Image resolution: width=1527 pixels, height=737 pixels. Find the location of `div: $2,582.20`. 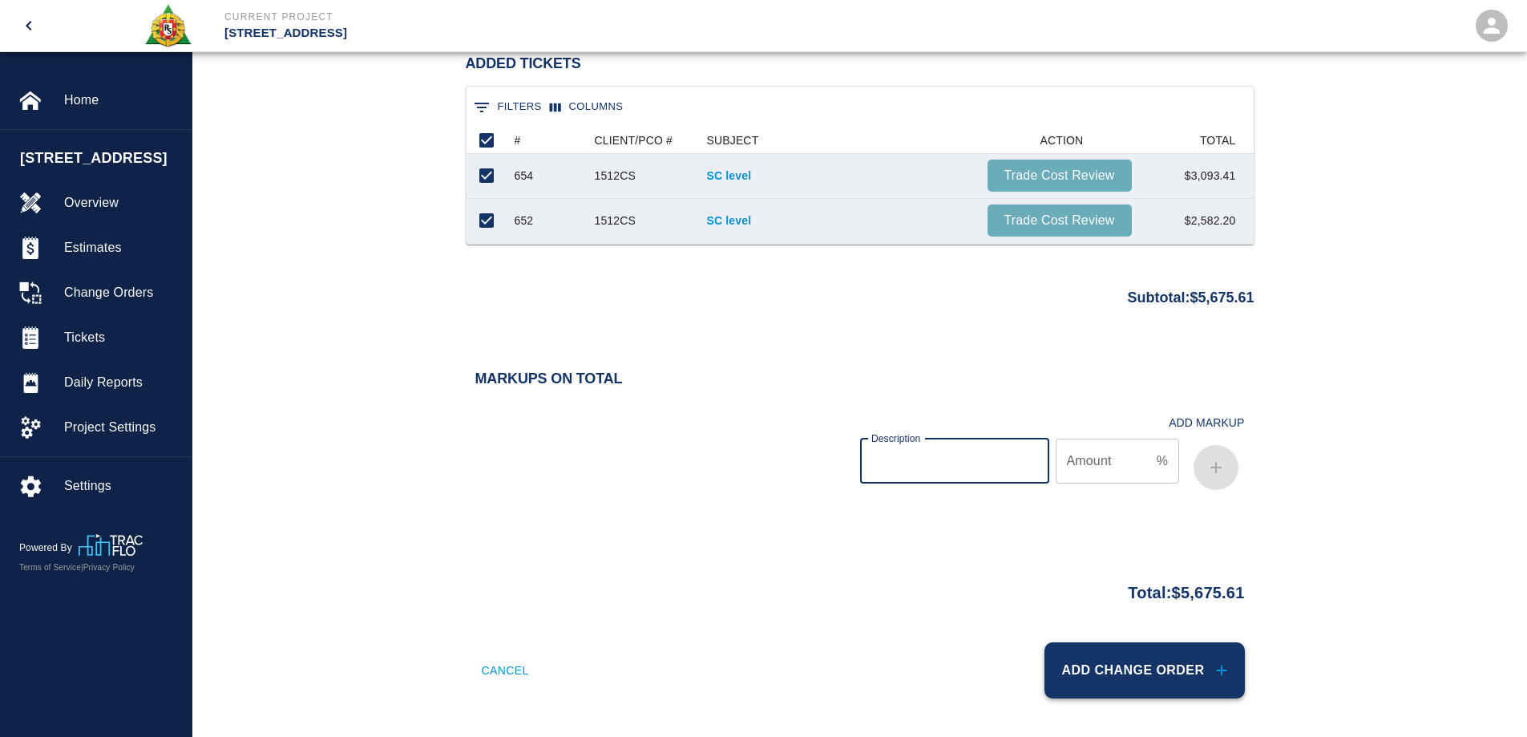

div: $2,582.20 is located at coordinates (1192, 221).